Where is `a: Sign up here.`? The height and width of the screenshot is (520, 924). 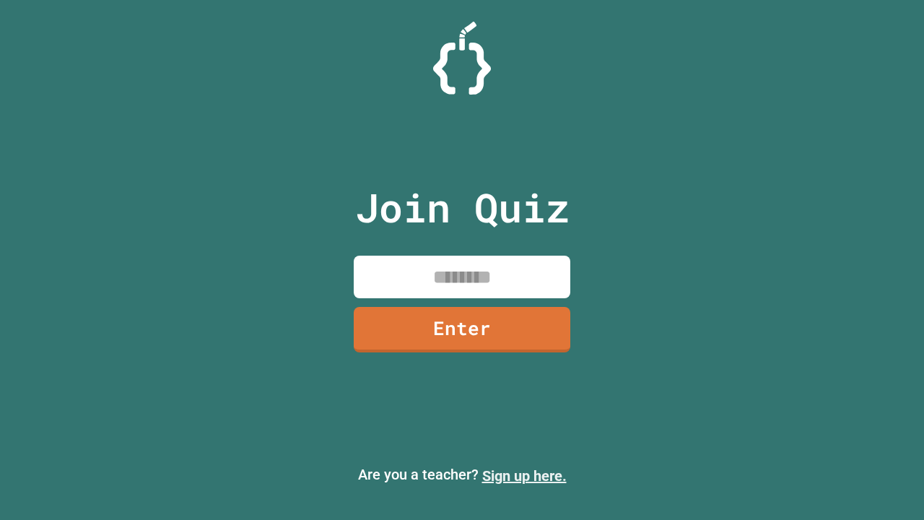
a: Sign up here. is located at coordinates (524, 476).